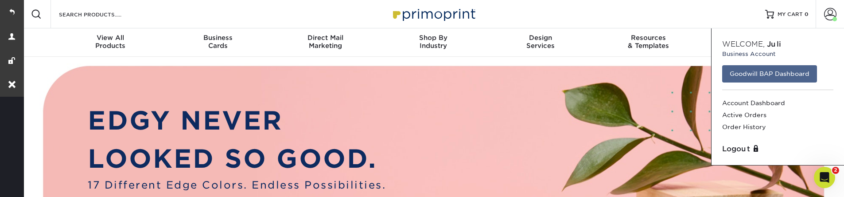 Image resolution: width=844 pixels, height=197 pixels. I want to click on small: Business Account, so click(778, 54).